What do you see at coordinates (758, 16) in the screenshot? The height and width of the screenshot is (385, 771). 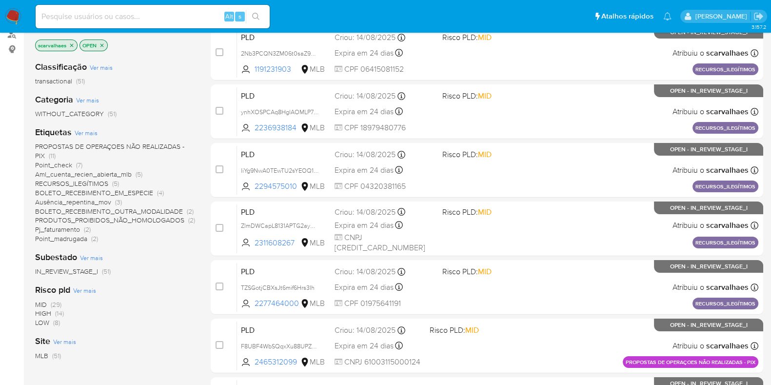 I see `a: Sair` at bounding box center [758, 16].